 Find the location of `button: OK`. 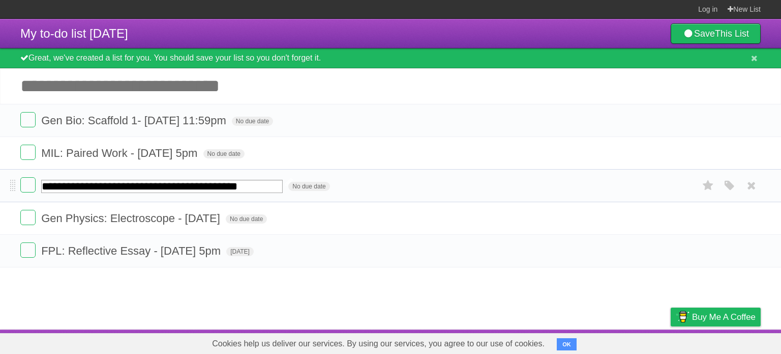

button: OK is located at coordinates (567, 344).